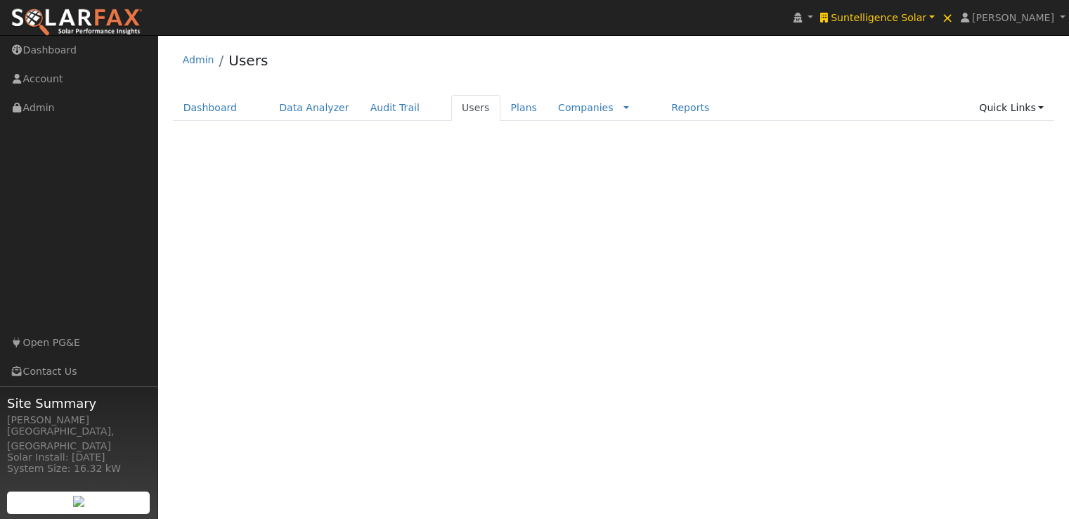 The height and width of the screenshot is (519, 1069). What do you see at coordinates (77, 22) in the screenshot?
I see `img: SolarFax` at bounding box center [77, 22].